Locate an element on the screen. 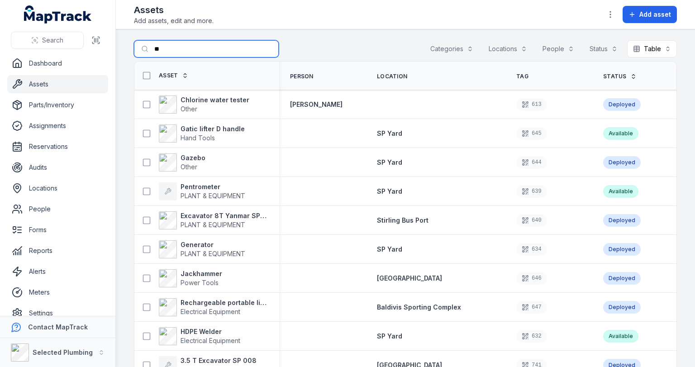  a: Rechargeable portable lightElectrical Equipment is located at coordinates (214, 307).